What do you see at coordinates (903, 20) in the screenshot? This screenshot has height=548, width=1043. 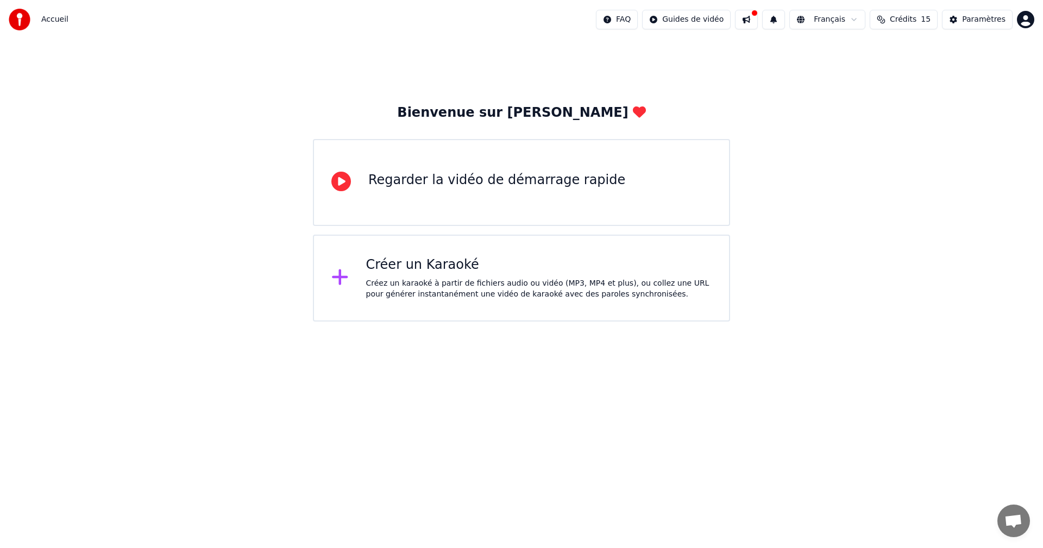 I see `span: Crédits` at bounding box center [903, 20].